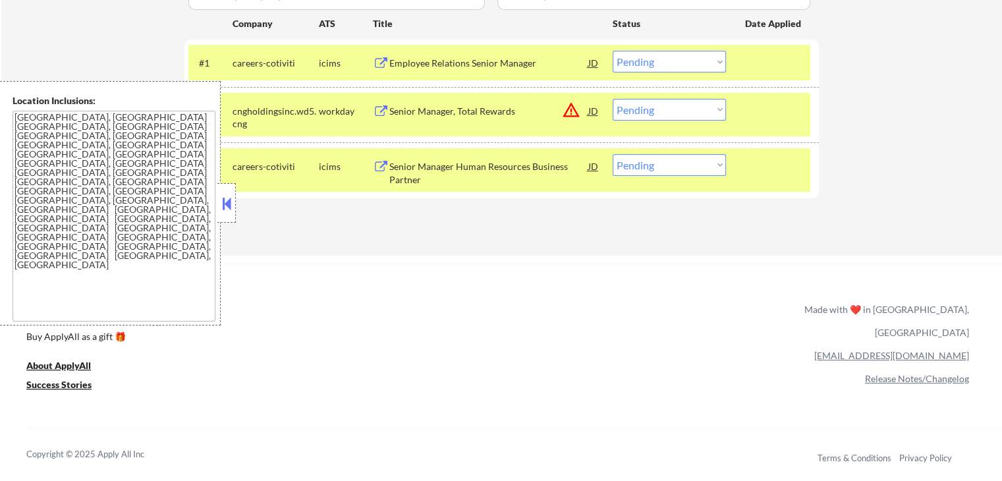 The width and height of the screenshot is (1002, 481). What do you see at coordinates (346, 24) in the screenshot?
I see `div: ATS` at bounding box center [346, 24].